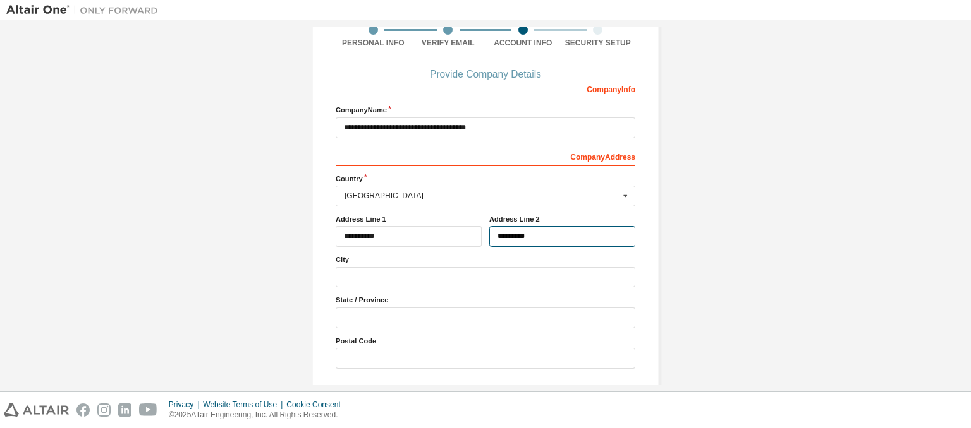 The image size is (971, 428). Describe the element at coordinates (485, 341) in the screenshot. I see `label: Postal Code` at that location.